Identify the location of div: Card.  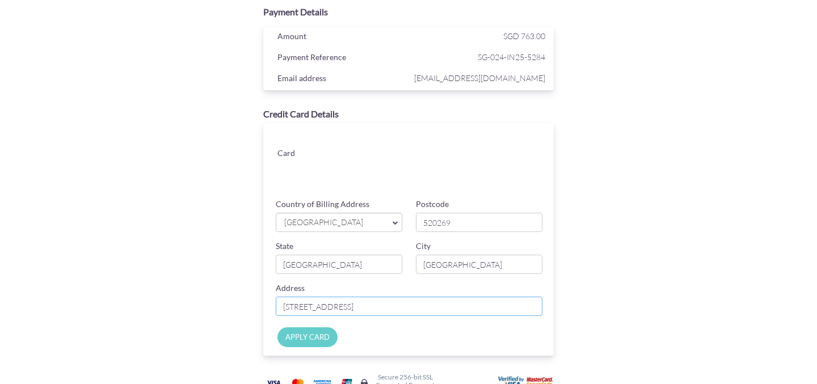
(304, 154).